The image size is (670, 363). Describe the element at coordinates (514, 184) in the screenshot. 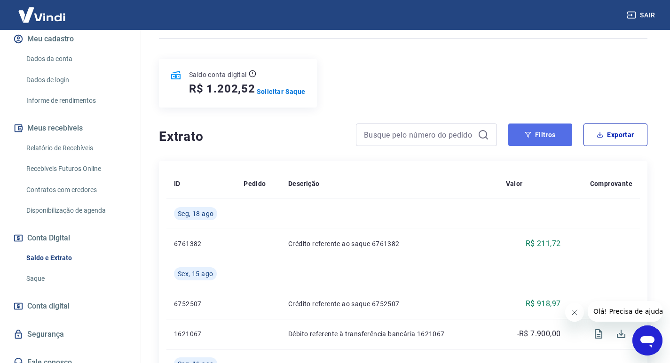

I see `p: Valor` at that location.